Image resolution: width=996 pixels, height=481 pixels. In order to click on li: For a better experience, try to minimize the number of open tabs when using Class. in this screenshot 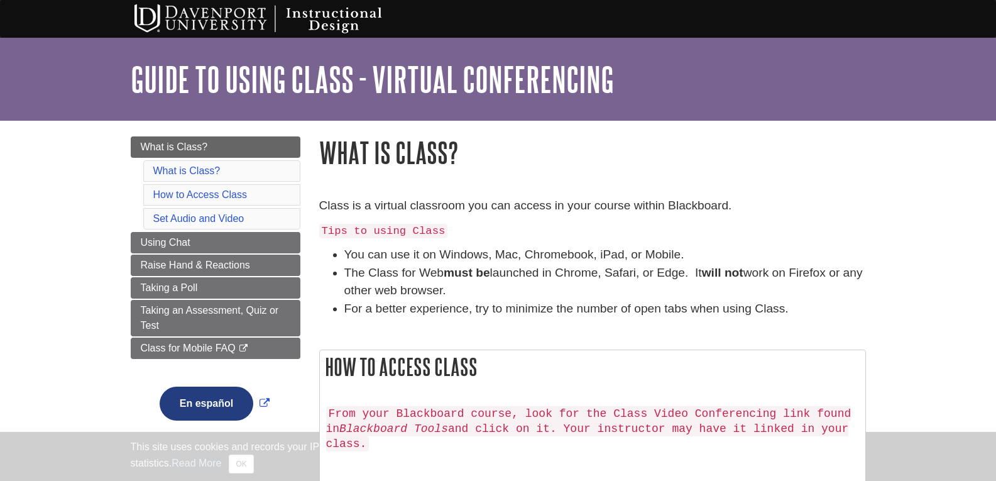, I will do `click(605, 309)`.